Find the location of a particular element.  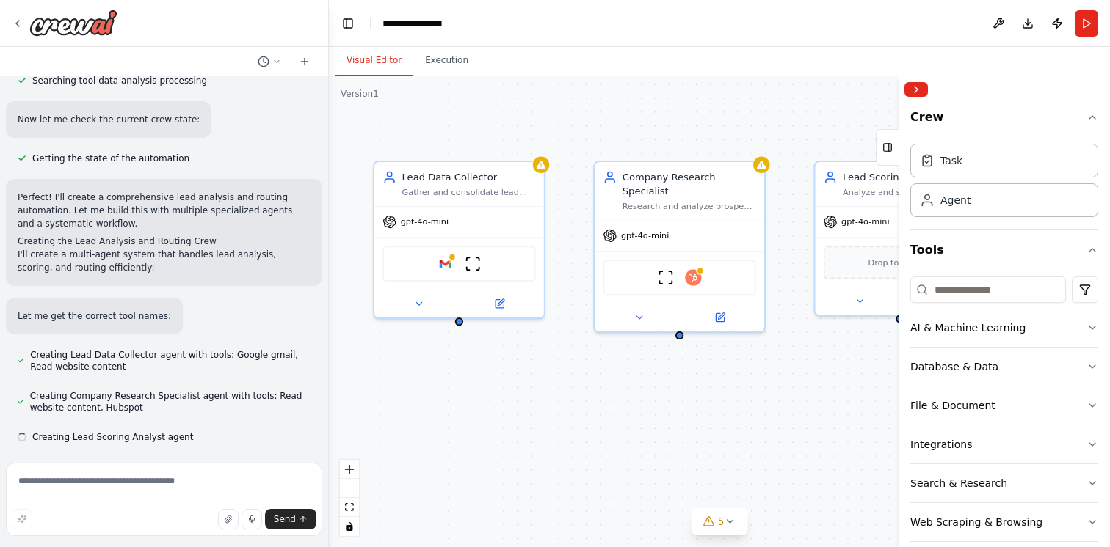

div: Company Research SpecialistResearch and analyze prospect companies to determine company size, ind... is located at coordinates (679, 247).